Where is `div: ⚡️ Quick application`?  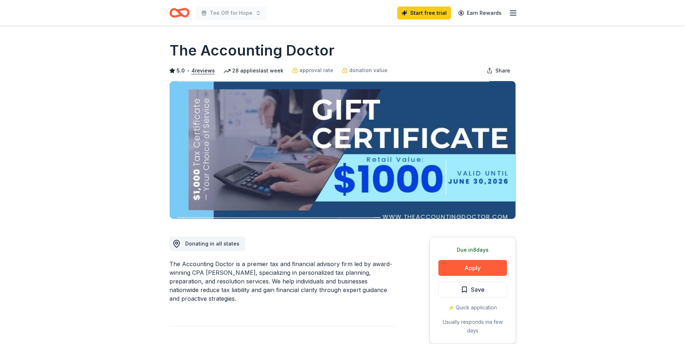 div: ⚡️ Quick application is located at coordinates (473, 308).